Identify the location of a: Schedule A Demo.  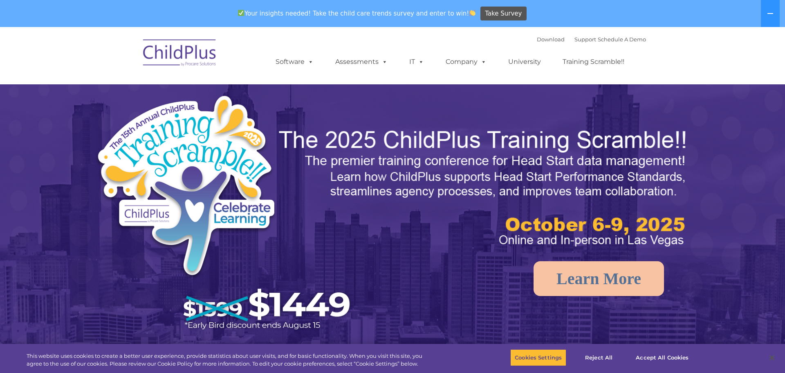
(622, 39).